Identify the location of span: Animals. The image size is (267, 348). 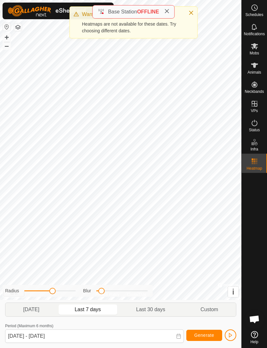
(254, 72).